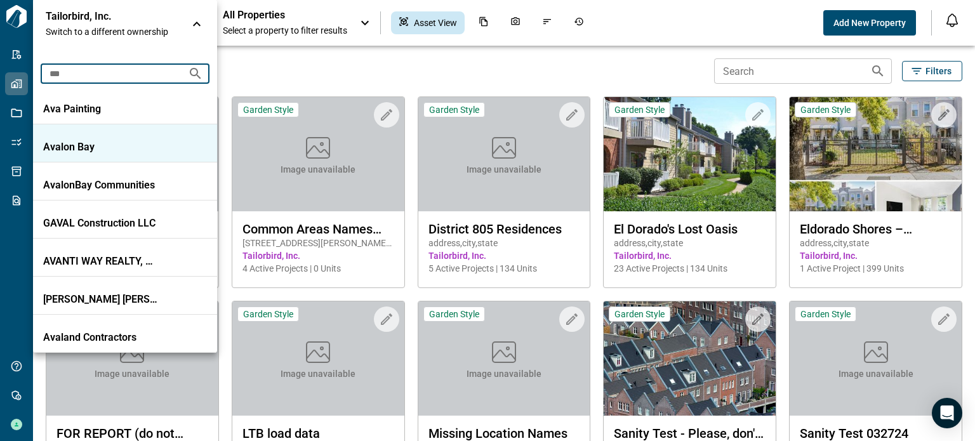 The image size is (975, 441). Describe the element at coordinates (947, 413) in the screenshot. I see `div: Open Intercom Messenger` at that location.